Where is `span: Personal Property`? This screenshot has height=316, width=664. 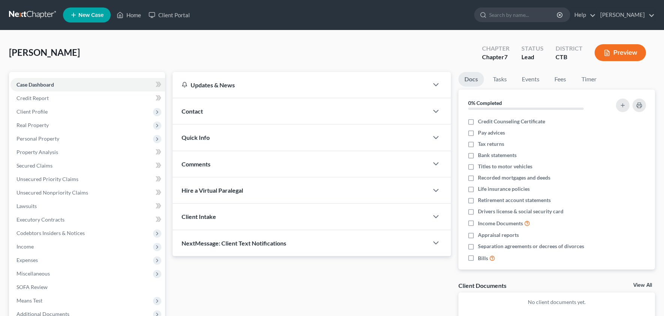 span: Personal Property is located at coordinates (38, 138).